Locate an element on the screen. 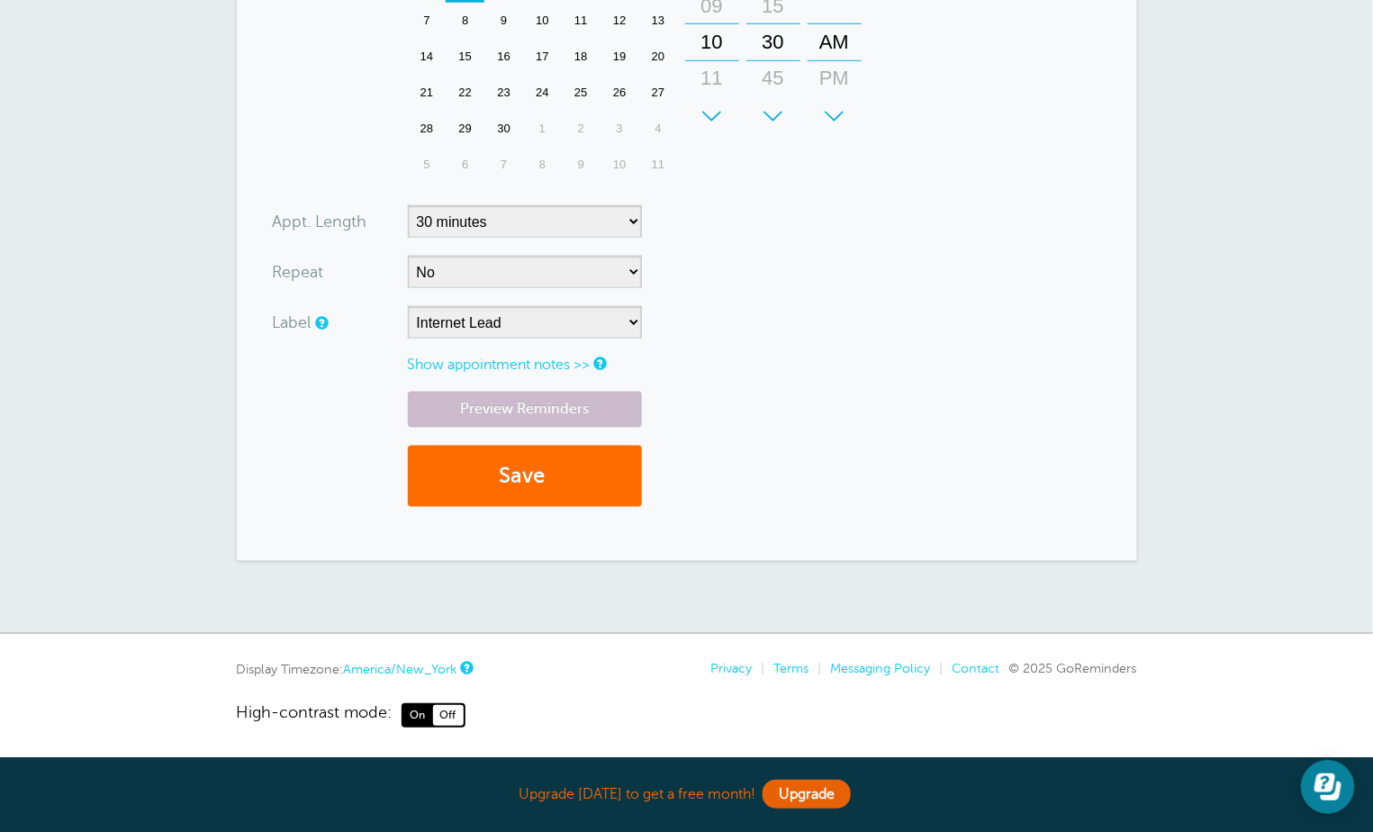 This screenshot has height=832, width=1373. div: Saturday, September 13 is located at coordinates (658, 21).